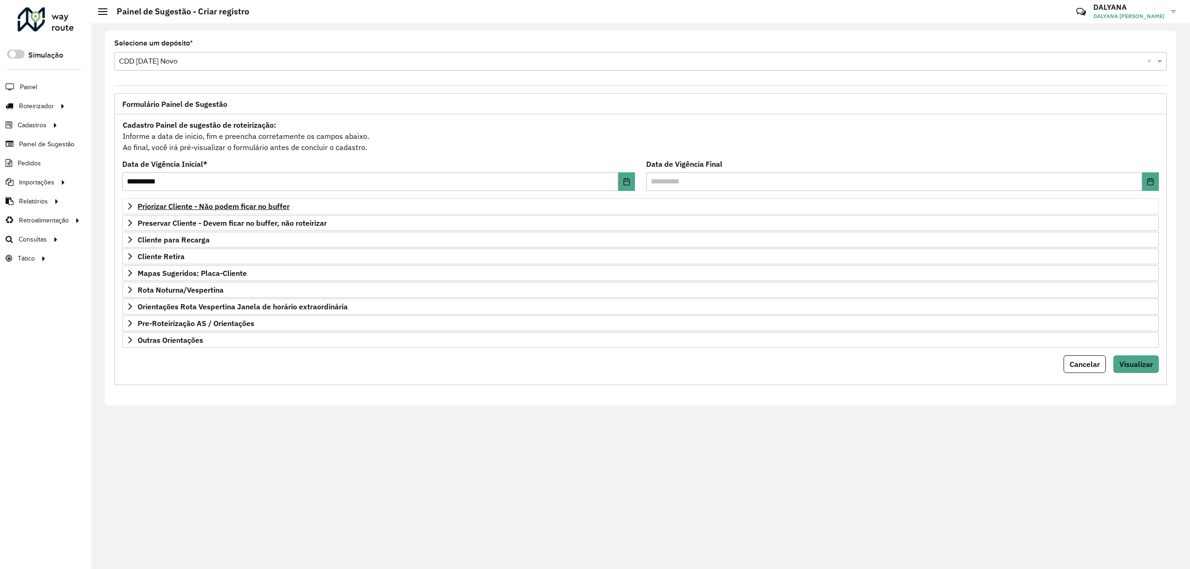 The height and width of the screenshot is (569, 1190). I want to click on span: Cliente para Recarga, so click(173, 240).